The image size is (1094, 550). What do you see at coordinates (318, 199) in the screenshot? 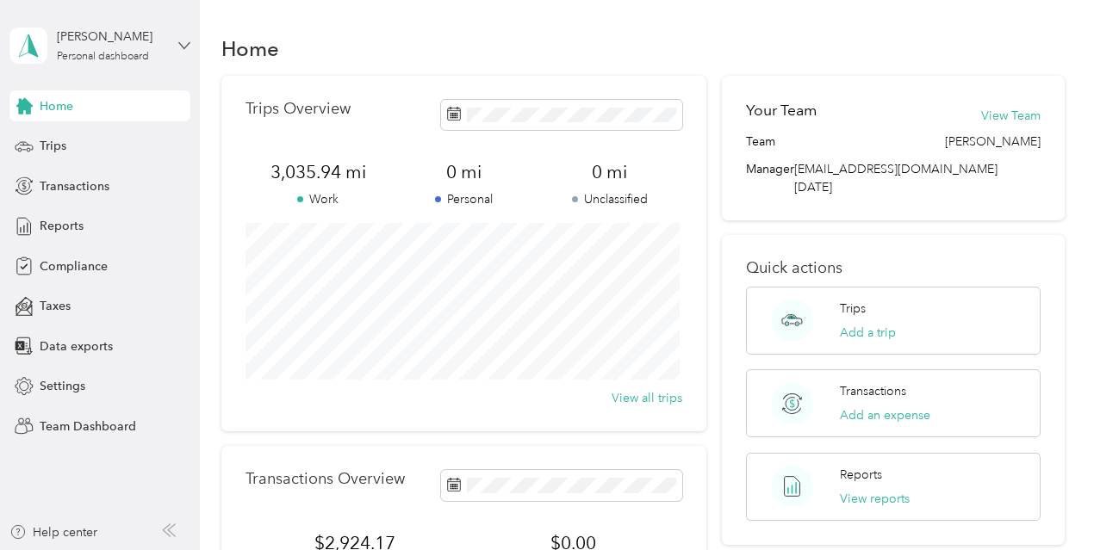
I see `p: Work` at bounding box center [318, 199].